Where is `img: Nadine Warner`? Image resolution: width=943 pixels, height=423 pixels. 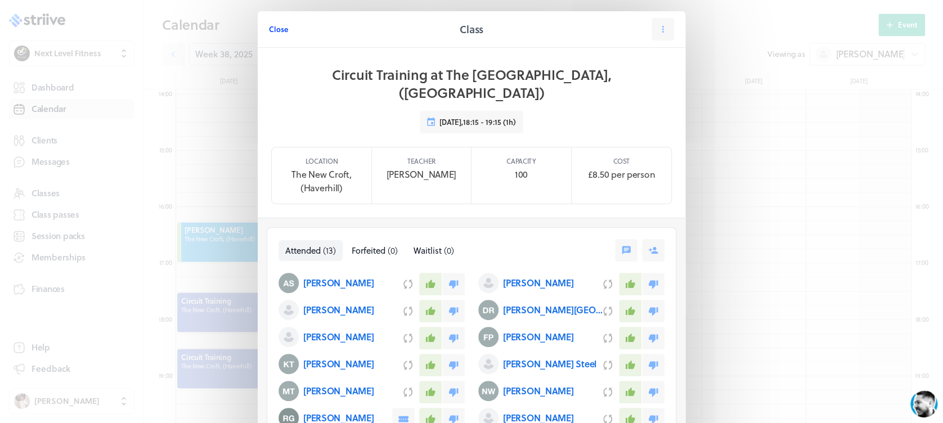
img: Nadine Warner is located at coordinates (488, 391).